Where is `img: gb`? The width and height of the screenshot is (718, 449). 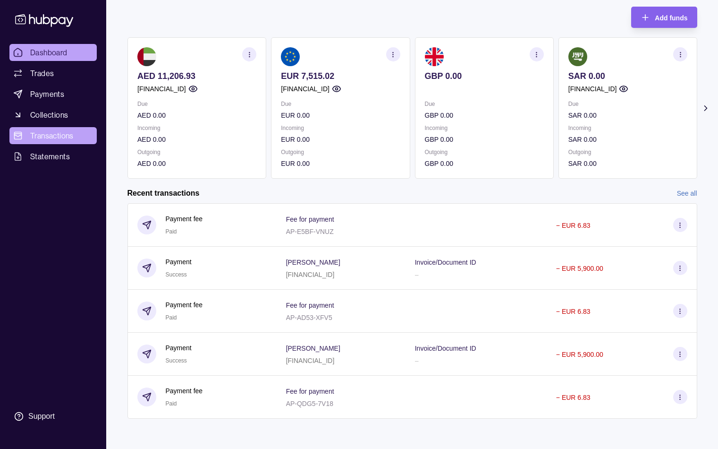
img: gb is located at coordinates (434, 57).